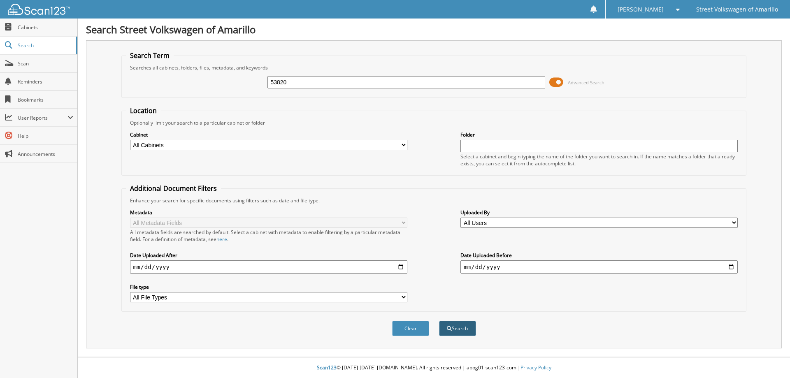 This screenshot has width=790, height=378. What do you see at coordinates (39, 9) in the screenshot?
I see `img: scan123-logo-white.svg` at bounding box center [39, 9].